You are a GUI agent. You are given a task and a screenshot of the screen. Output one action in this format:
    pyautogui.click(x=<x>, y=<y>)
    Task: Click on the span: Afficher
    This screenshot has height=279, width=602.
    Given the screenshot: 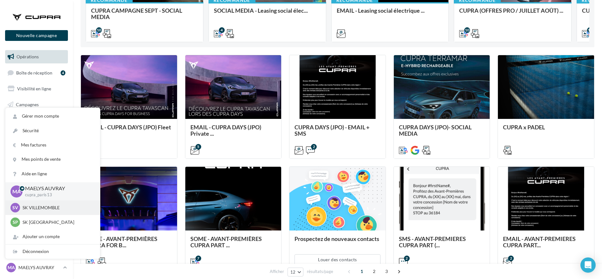 What is the action you would take?
    pyautogui.click(x=277, y=272)
    